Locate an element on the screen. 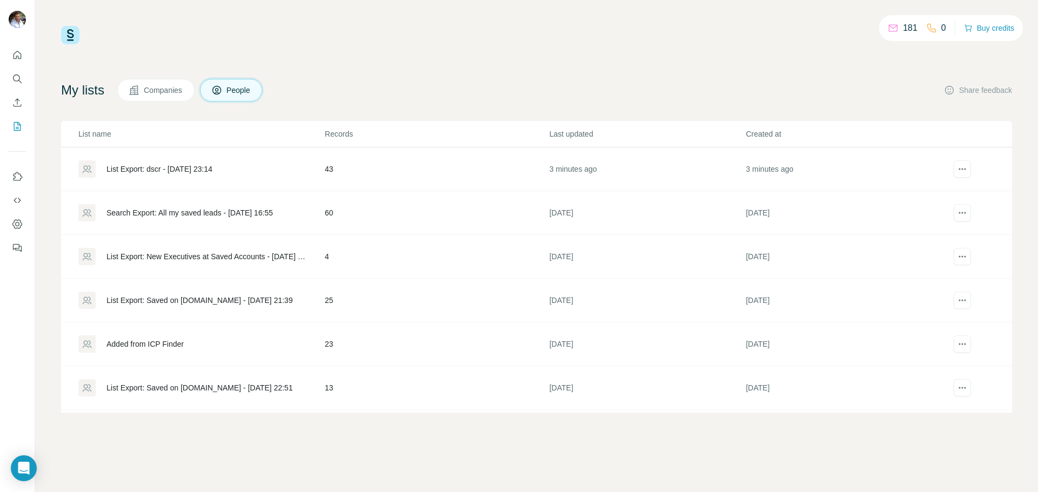 The image size is (1038, 492). button: Use Surfe on LinkedIn is located at coordinates (17, 177).